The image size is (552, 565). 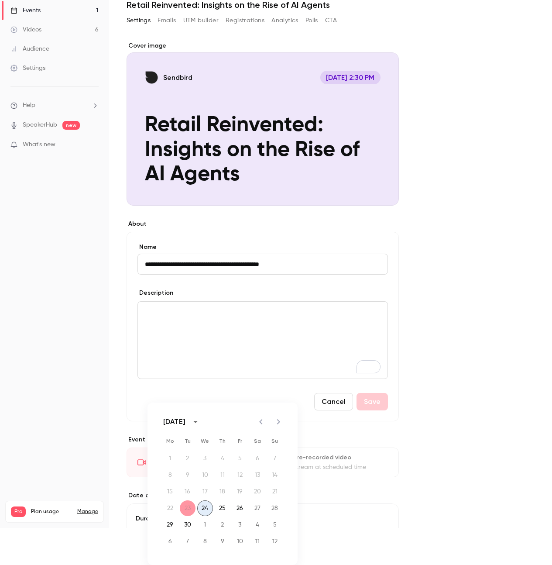 I want to click on label: Cover image, so click(x=263, y=46).